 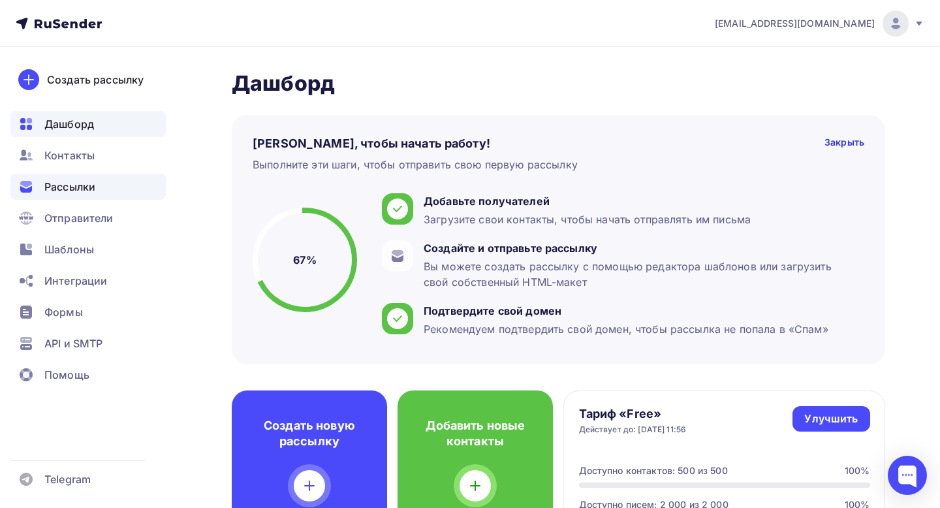 What do you see at coordinates (309, 433) in the screenshot?
I see `h4: Создать новую рассылку` at bounding box center [309, 433].